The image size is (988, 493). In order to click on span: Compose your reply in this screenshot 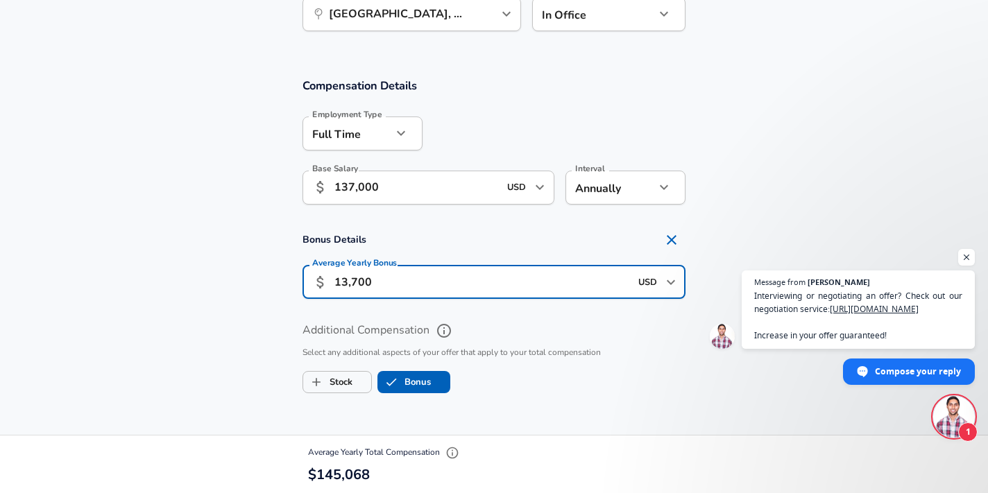, I will do `click(918, 371)`.